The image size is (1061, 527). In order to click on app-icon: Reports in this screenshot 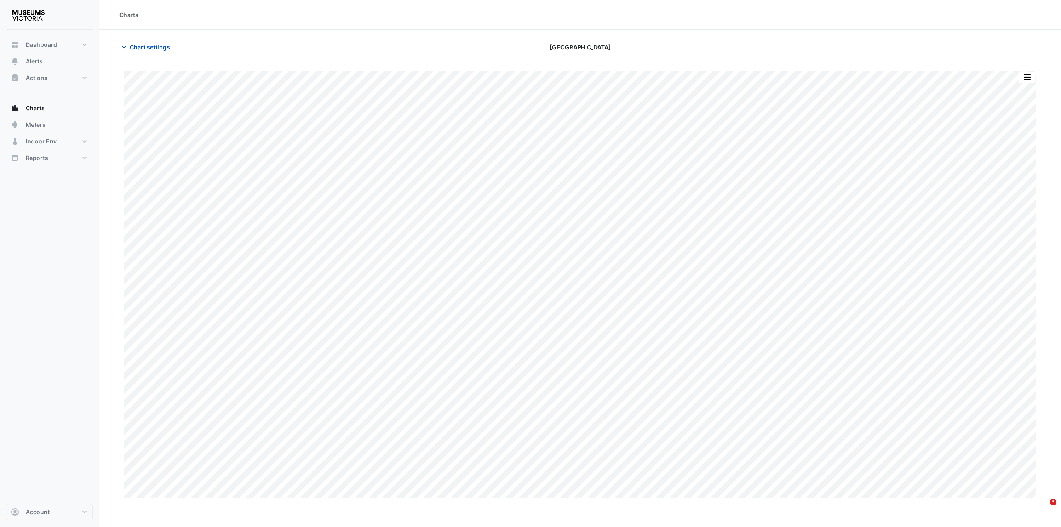, I will do `click(15, 158)`.